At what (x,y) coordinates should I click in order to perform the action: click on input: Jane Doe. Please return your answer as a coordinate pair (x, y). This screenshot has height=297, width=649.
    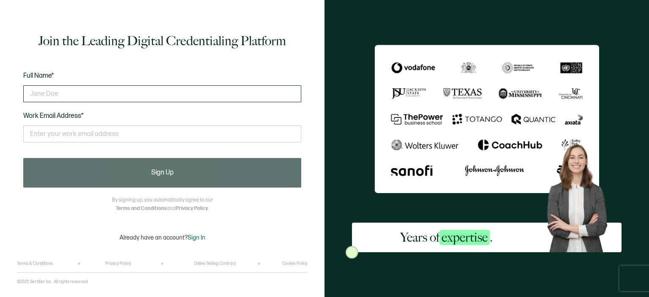
    Looking at the image, I should click on (162, 94).